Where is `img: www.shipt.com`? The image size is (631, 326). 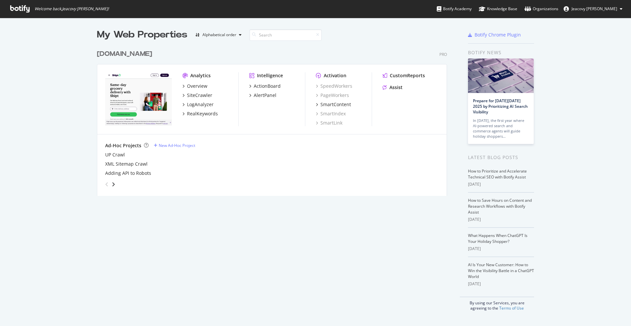
img: www.shipt.com is located at coordinates (138, 99).